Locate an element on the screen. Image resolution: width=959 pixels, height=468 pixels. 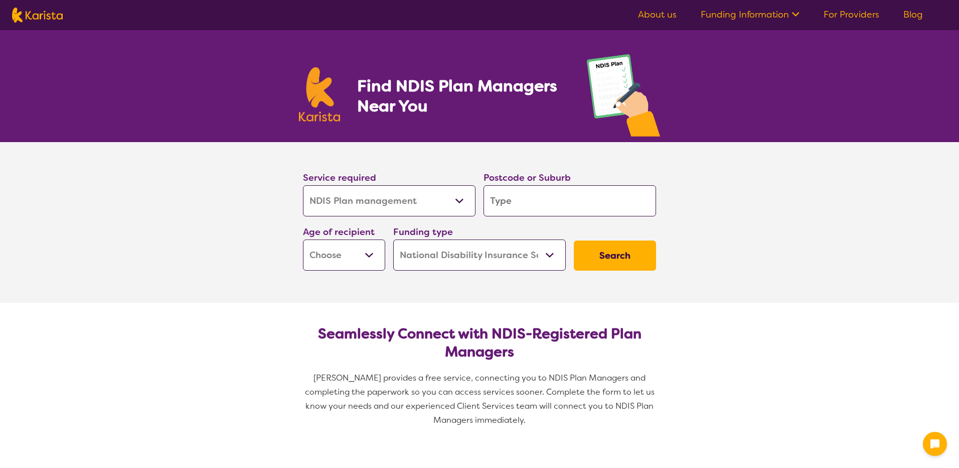
h1: Find NDIS Plan Managers Near You is located at coordinates (462, 96).